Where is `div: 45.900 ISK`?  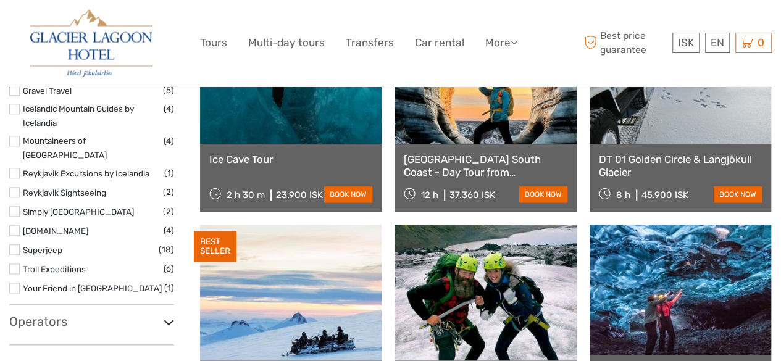
div: 45.900 ISK is located at coordinates (665, 195).